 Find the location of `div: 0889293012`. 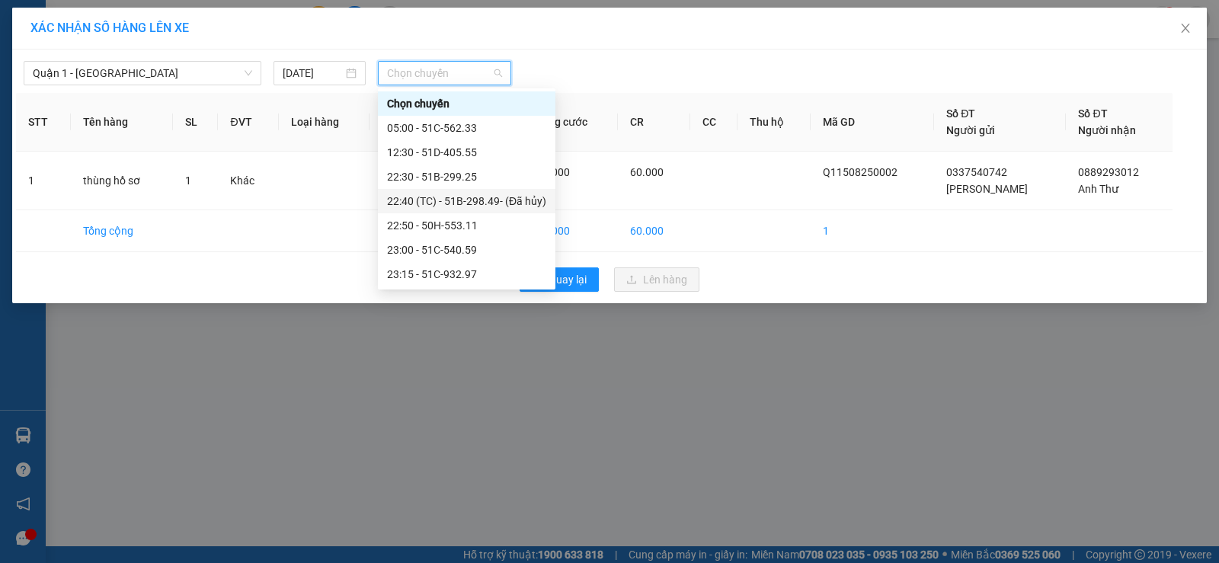

div: 0889293012 is located at coordinates (222, 76).